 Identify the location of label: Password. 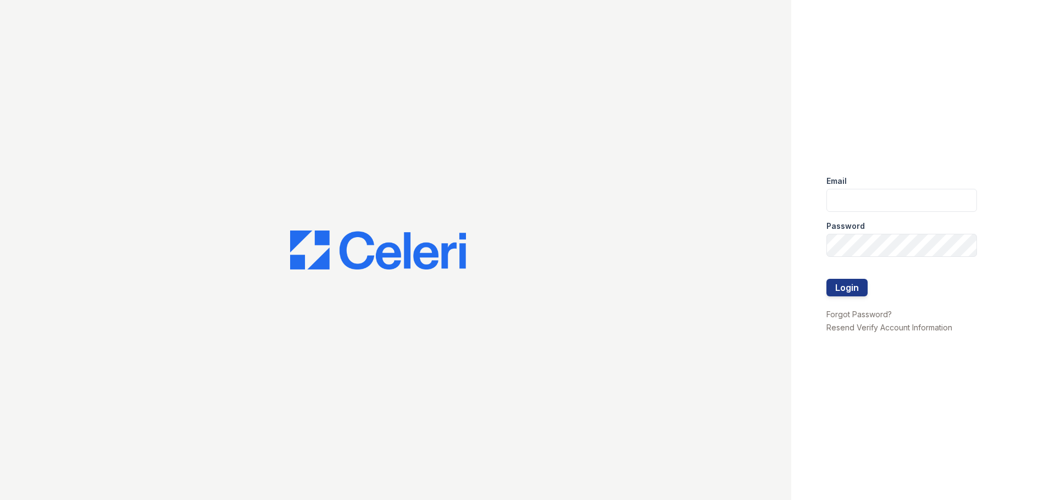
(845, 226).